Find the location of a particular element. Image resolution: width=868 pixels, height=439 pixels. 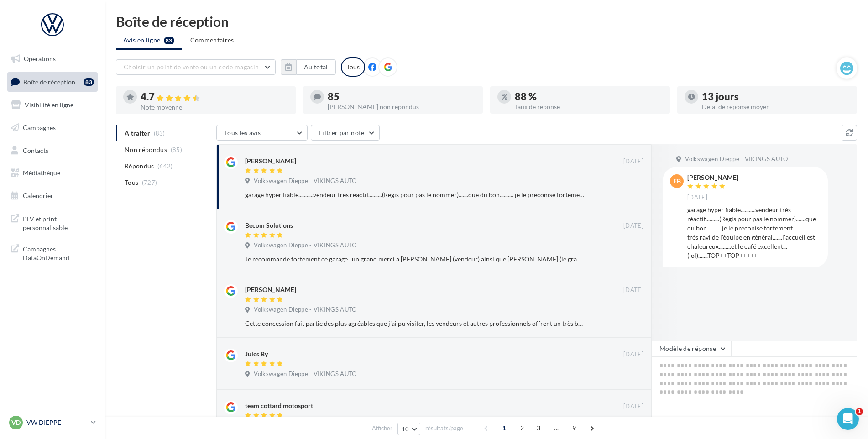

span: Tous les avis is located at coordinates (242, 132).